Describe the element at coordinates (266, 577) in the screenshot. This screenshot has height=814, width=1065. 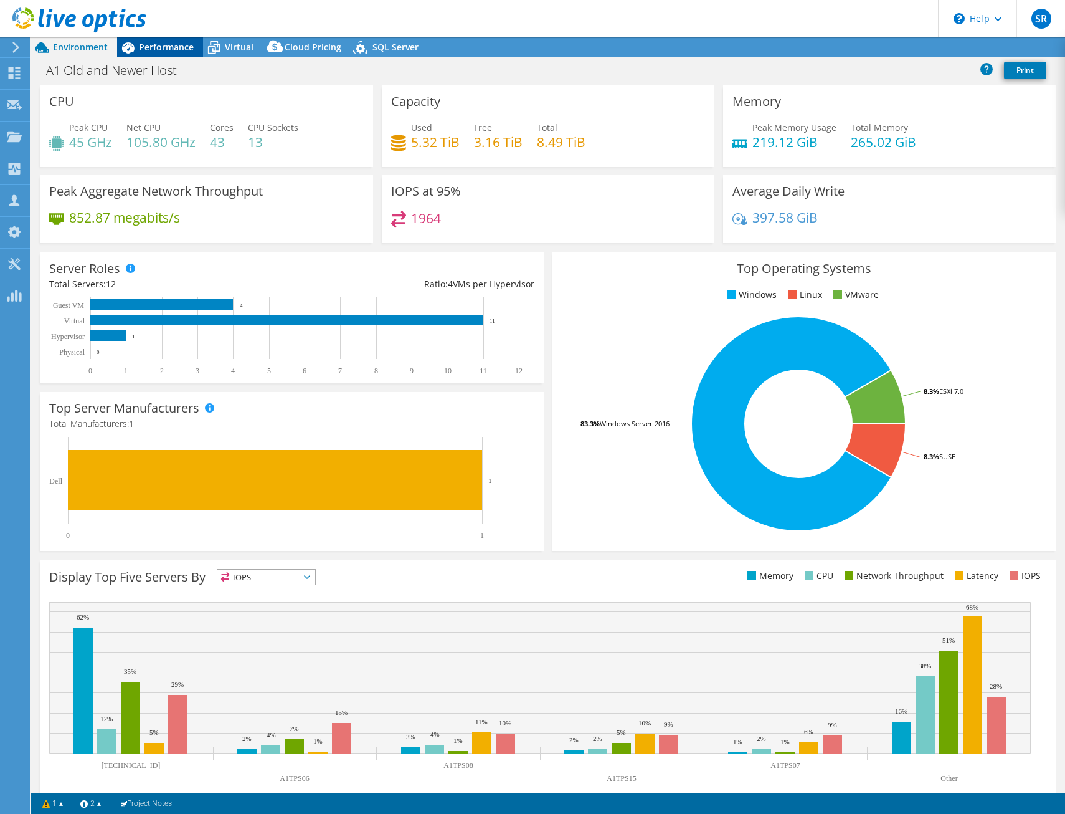
I see `span: IOPS` at that location.